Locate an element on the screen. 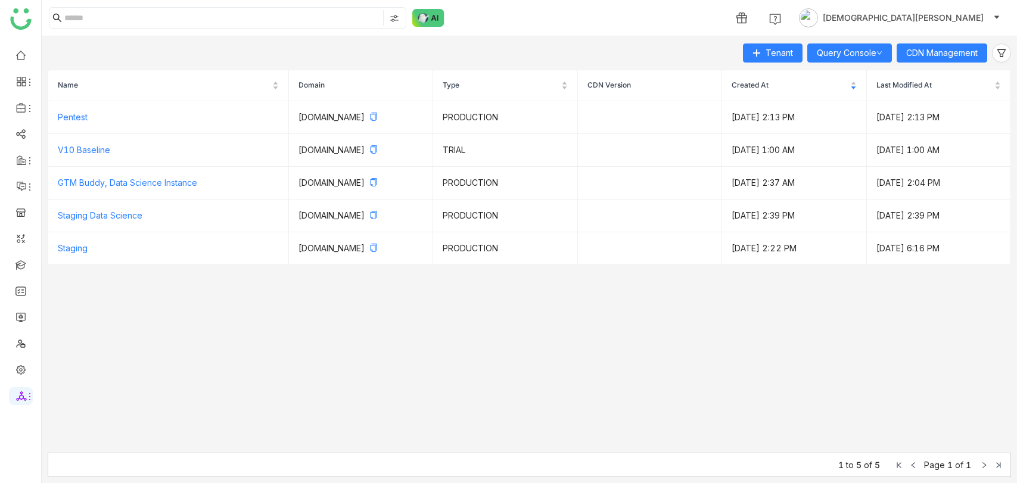 The height and width of the screenshot is (483, 1017). a: Staging is located at coordinates (73, 248).